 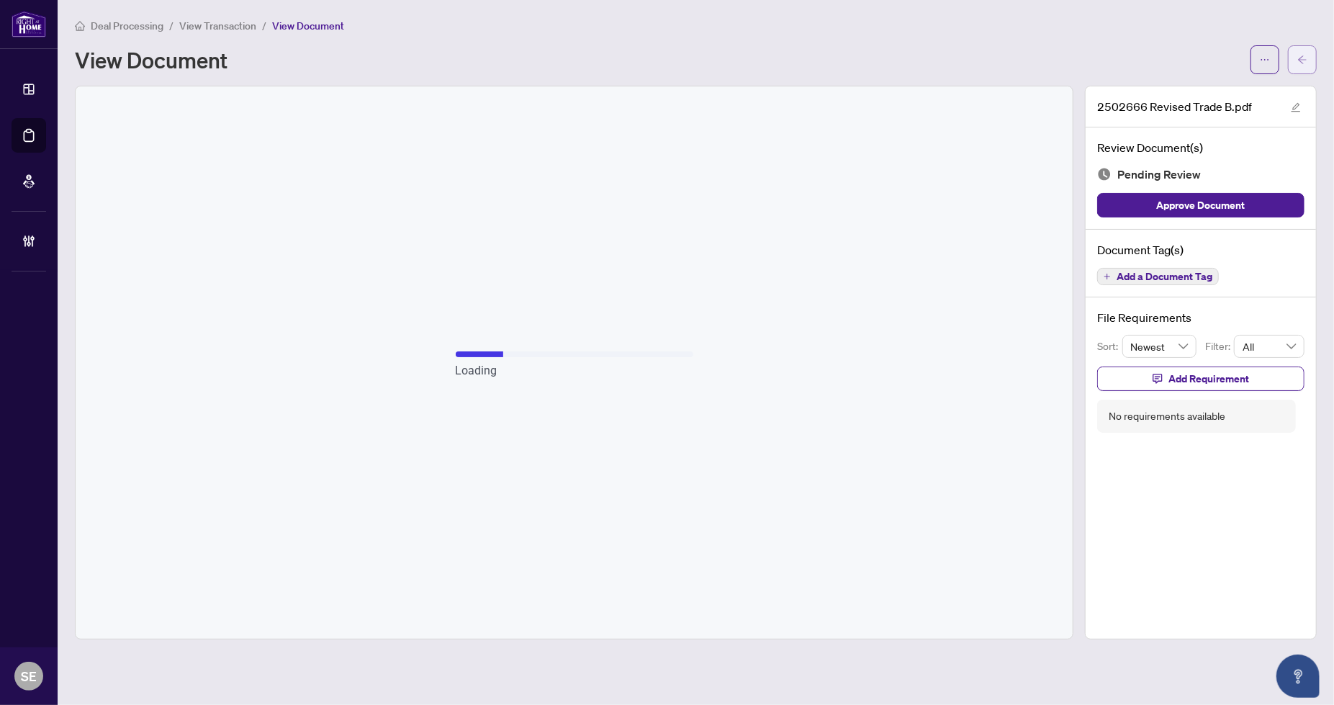 What do you see at coordinates (1167, 416) in the screenshot?
I see `div: No requirements available` at bounding box center [1167, 416].